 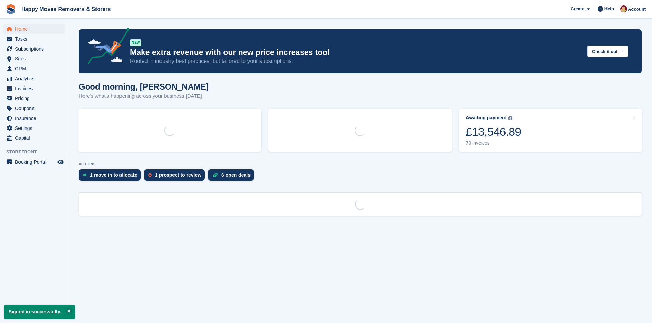 I want to click on img: icon-info-grey-7440780725fd019a000dd9b08b2336e03edf1995a4989e88bcd33f0948082b44.svg, so click(x=510, y=118).